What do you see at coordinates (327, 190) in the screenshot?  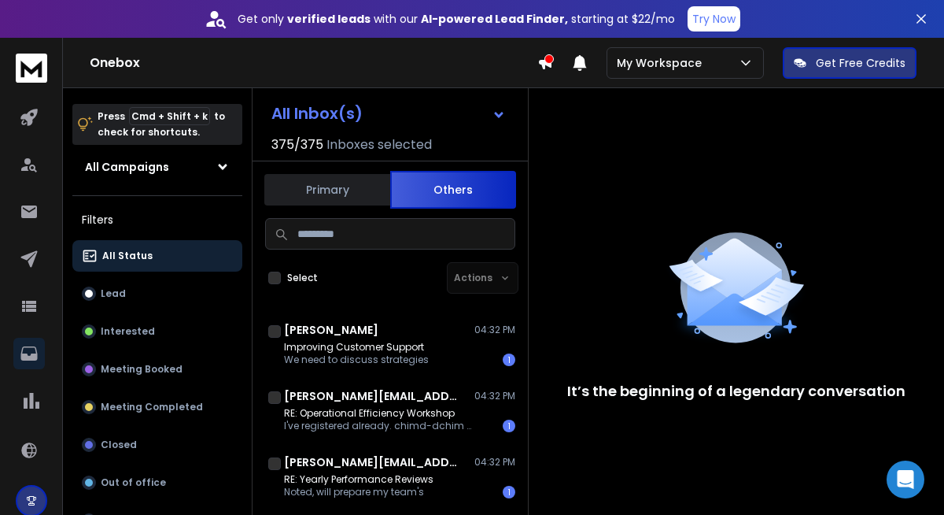 I see `button: Primary` at bounding box center [327, 190].